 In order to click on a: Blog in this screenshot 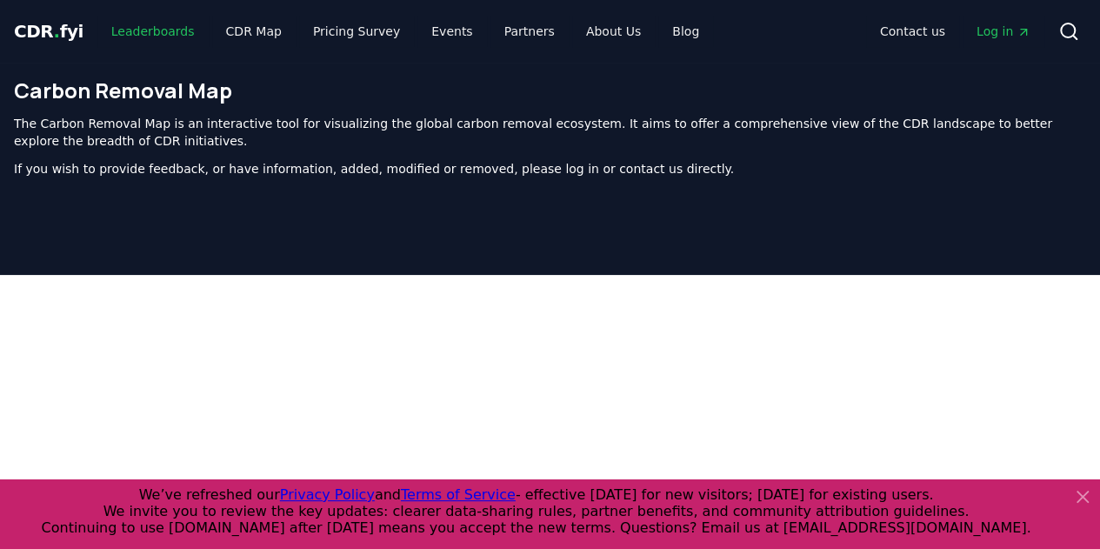, I will do `click(685, 31)`.